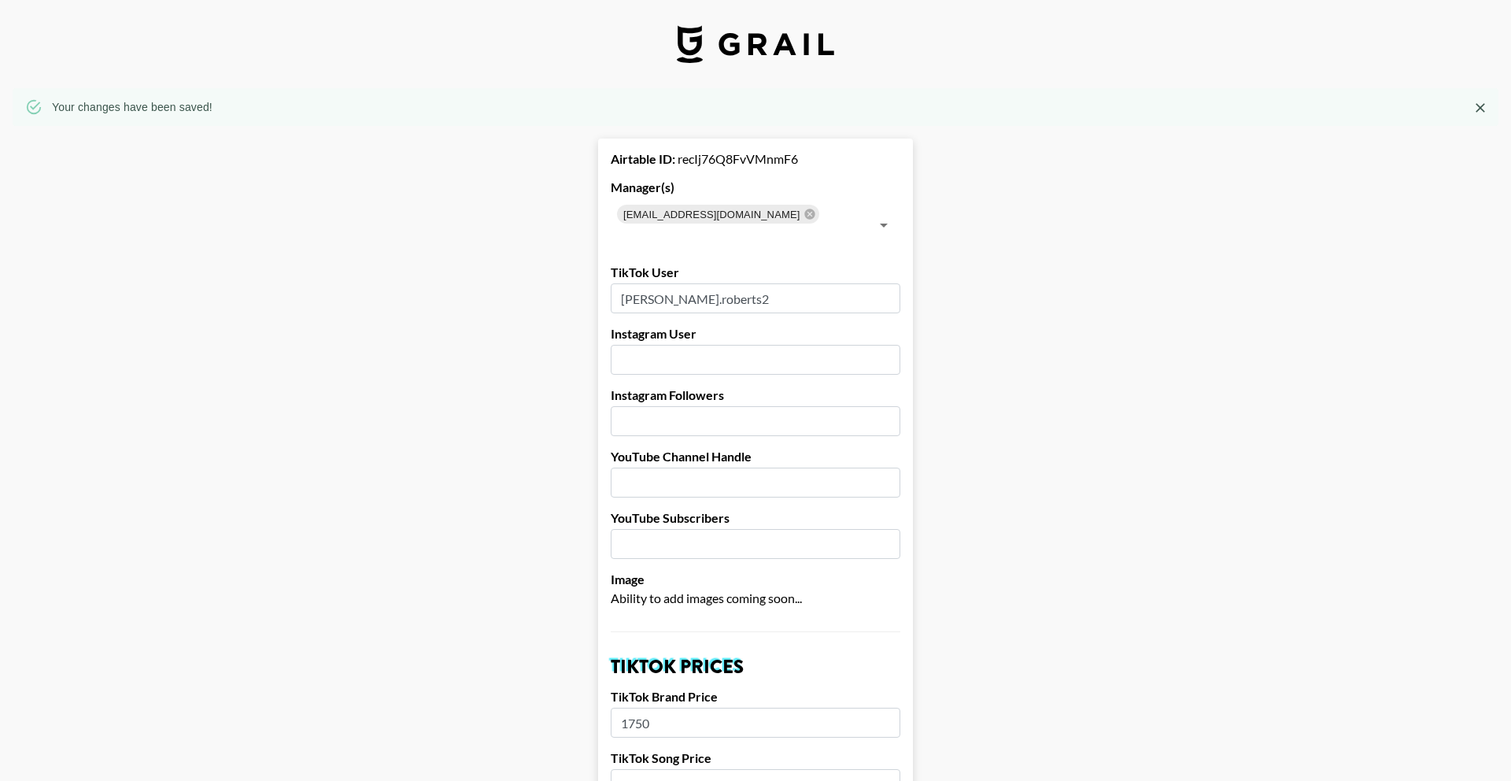 The width and height of the screenshot is (1511, 781). What do you see at coordinates (1480, 108) in the screenshot?
I see `button: Close` at bounding box center [1480, 108].